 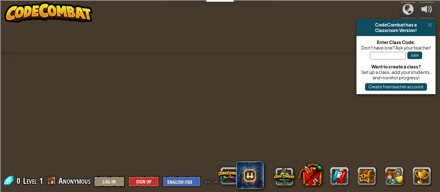 I want to click on button: Join, so click(x=415, y=55).